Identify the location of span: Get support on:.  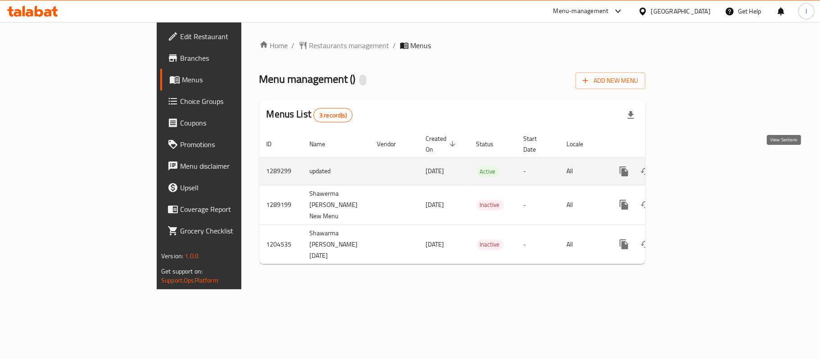
(182, 271).